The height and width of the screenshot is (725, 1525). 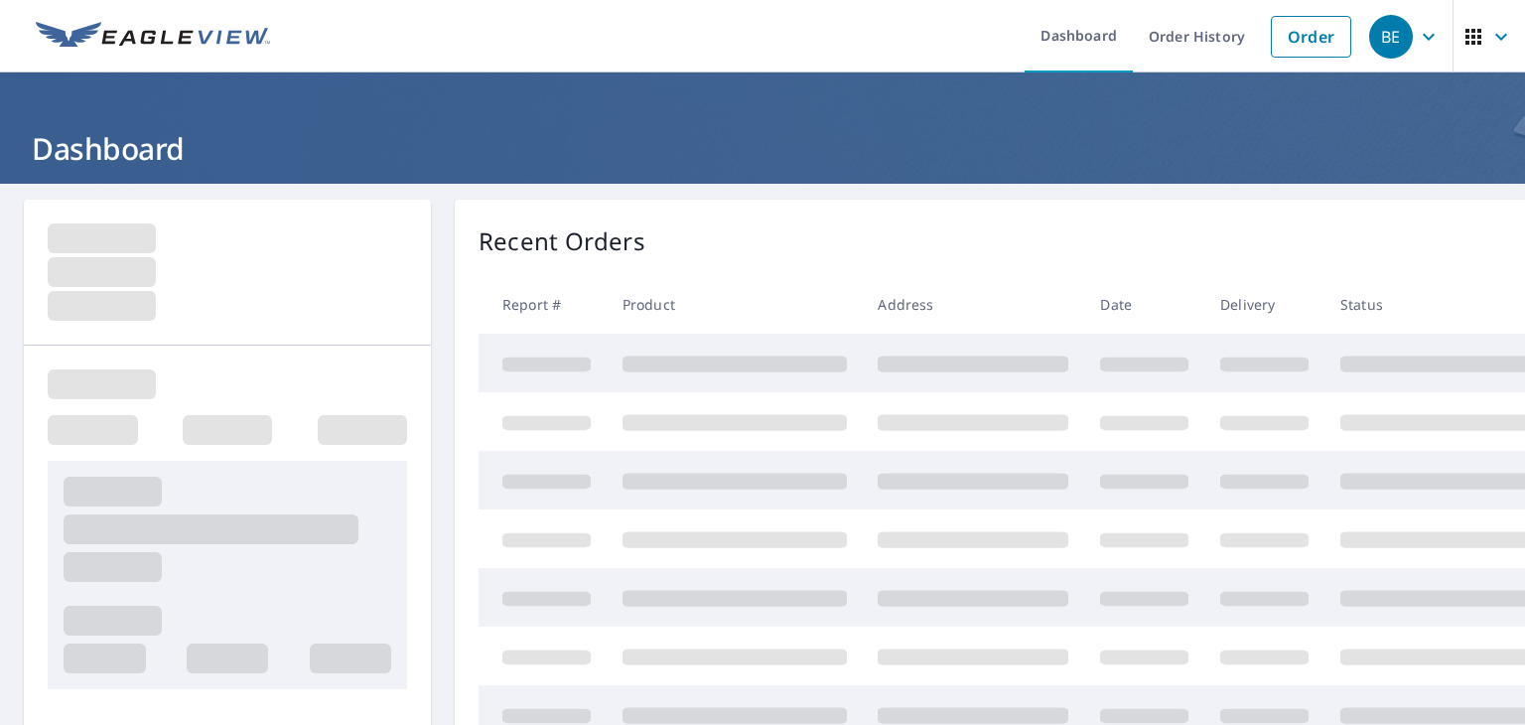 I want to click on img: EV Logo, so click(x=153, y=37).